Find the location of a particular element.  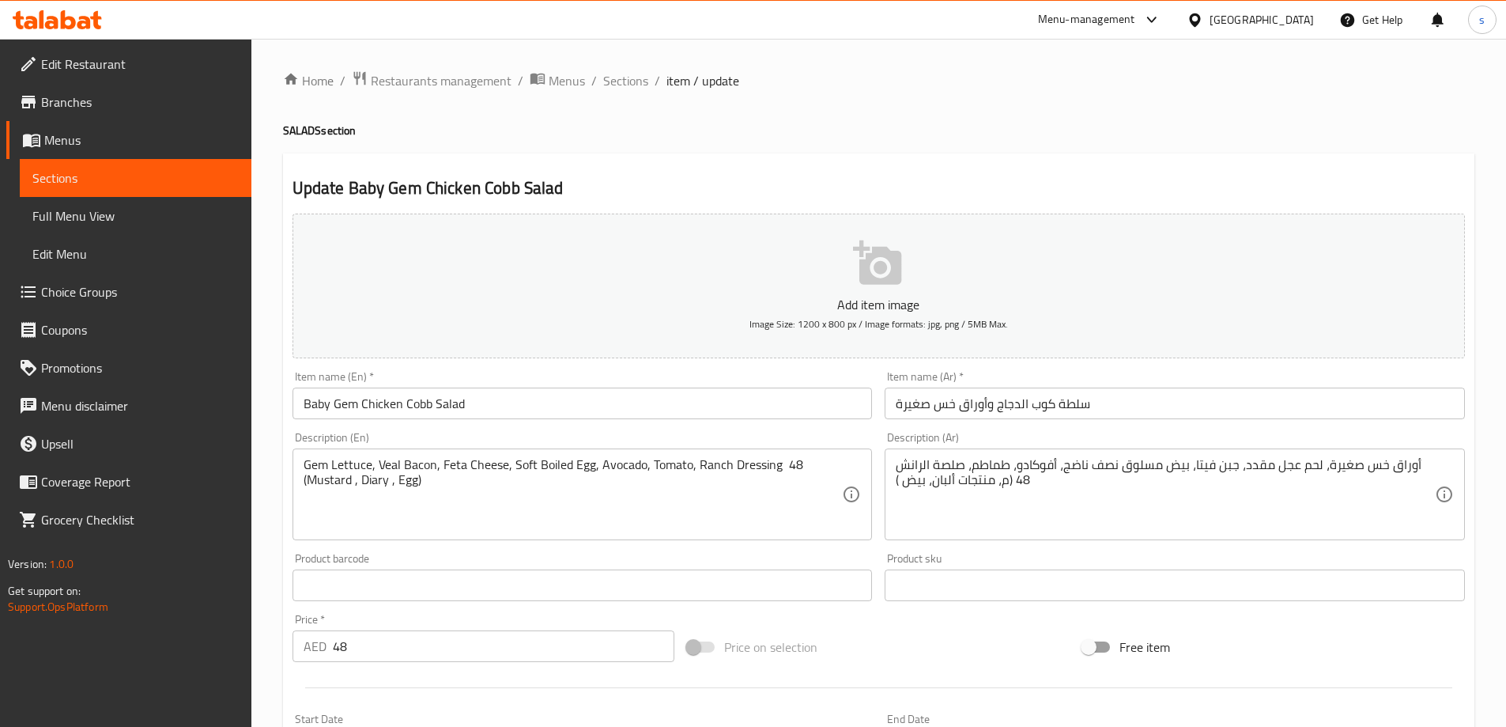

span: Promotions is located at coordinates (140, 368).